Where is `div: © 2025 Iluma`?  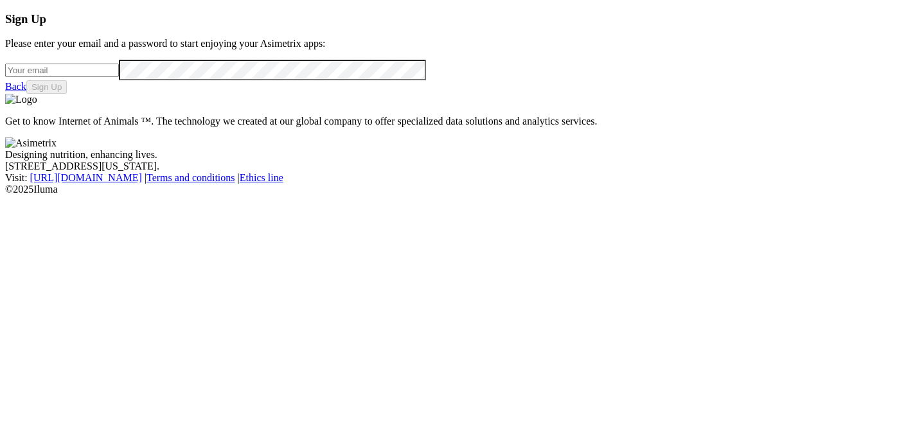 div: © 2025 Iluma is located at coordinates (457, 190).